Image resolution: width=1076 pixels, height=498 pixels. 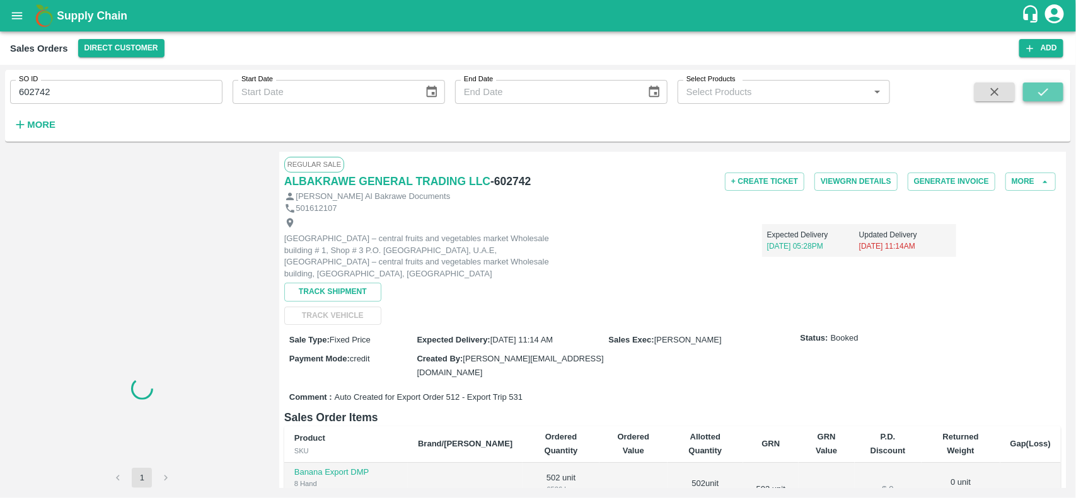 What do you see at coordinates (319, 359) in the screenshot?
I see `label: Payment Mode :` at bounding box center [319, 359].